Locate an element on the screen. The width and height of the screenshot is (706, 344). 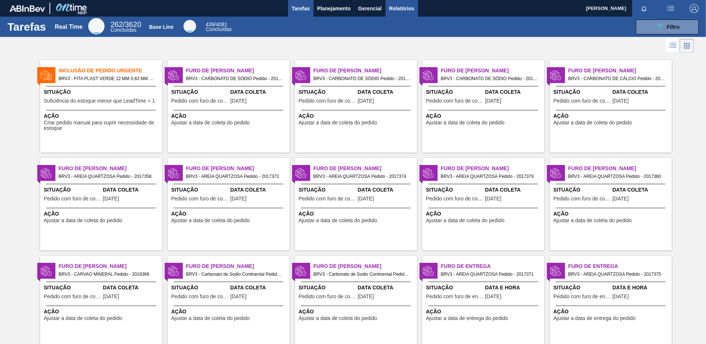
div: Base Line is located at coordinates (190, 26).